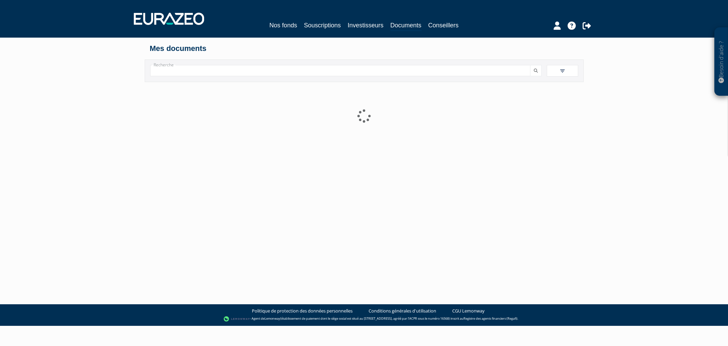  I want to click on a: Conseillers, so click(444, 25).